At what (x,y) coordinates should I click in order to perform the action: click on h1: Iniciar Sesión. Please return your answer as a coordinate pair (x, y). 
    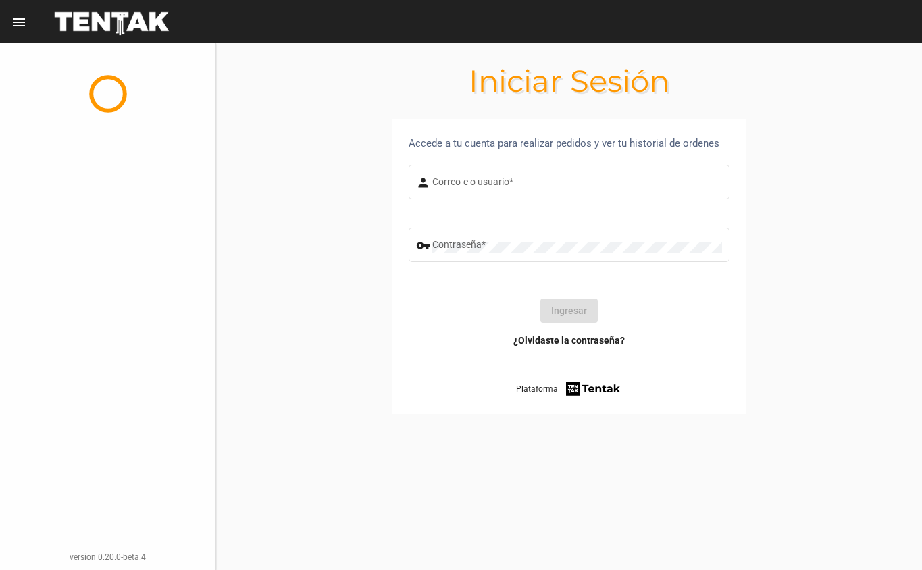
    Looking at the image, I should click on (569, 81).